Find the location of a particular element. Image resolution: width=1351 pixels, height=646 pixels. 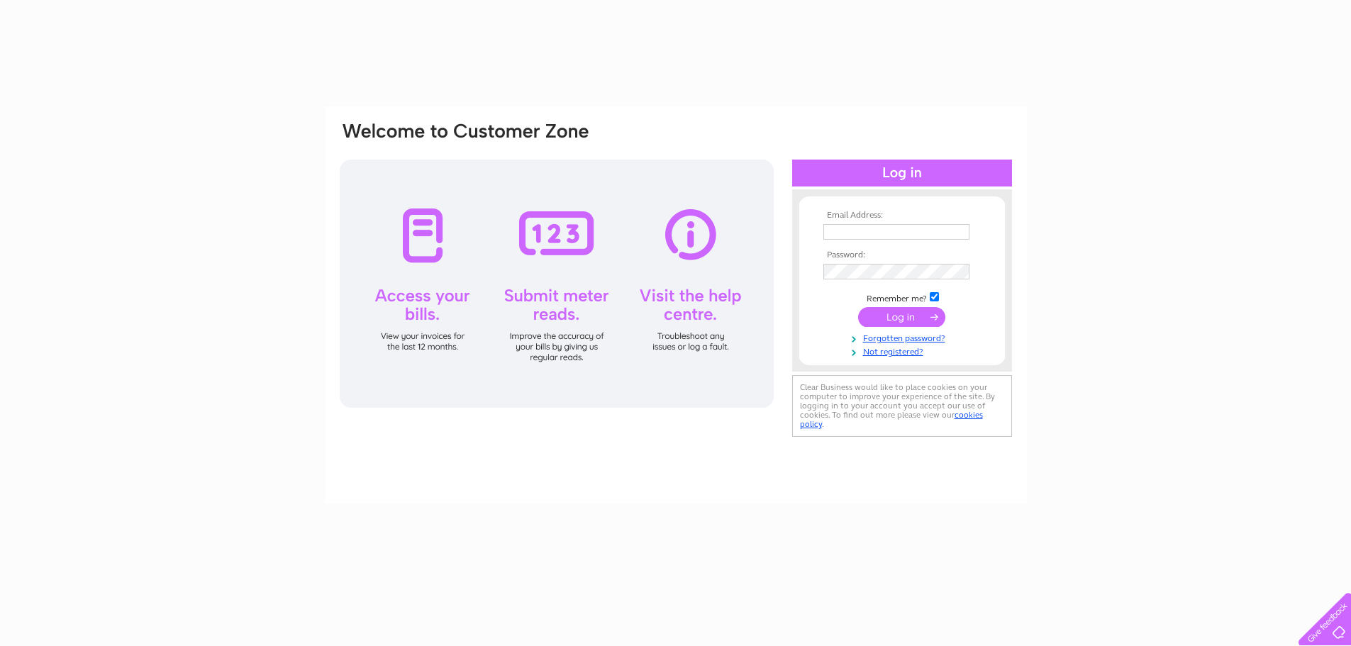

td: Remember me? is located at coordinates (902, 297).